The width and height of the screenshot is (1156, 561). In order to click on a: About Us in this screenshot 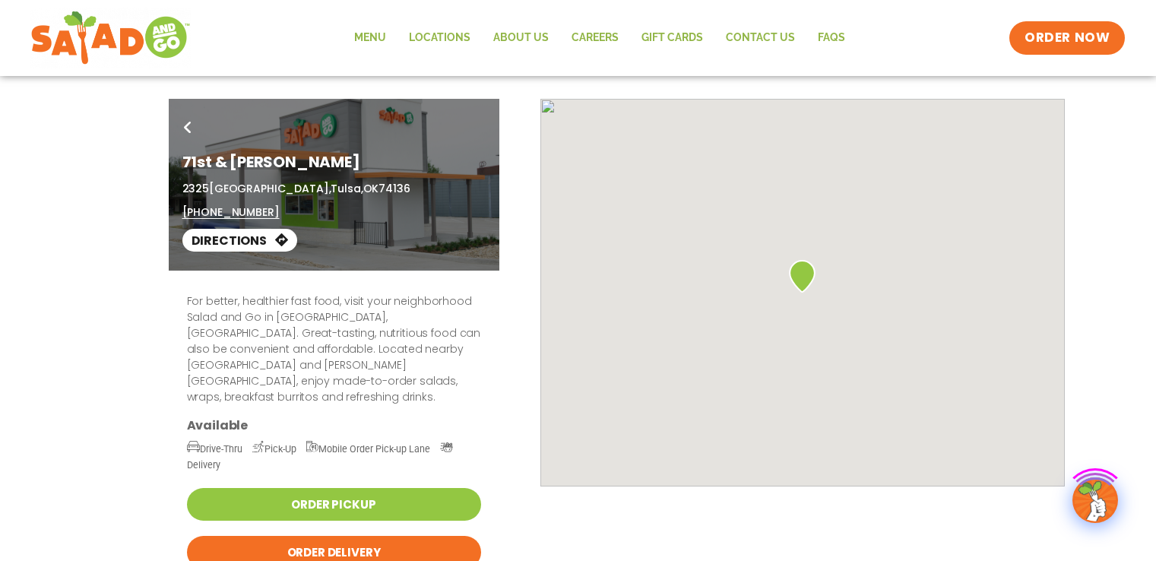, I will do `click(521, 38)`.